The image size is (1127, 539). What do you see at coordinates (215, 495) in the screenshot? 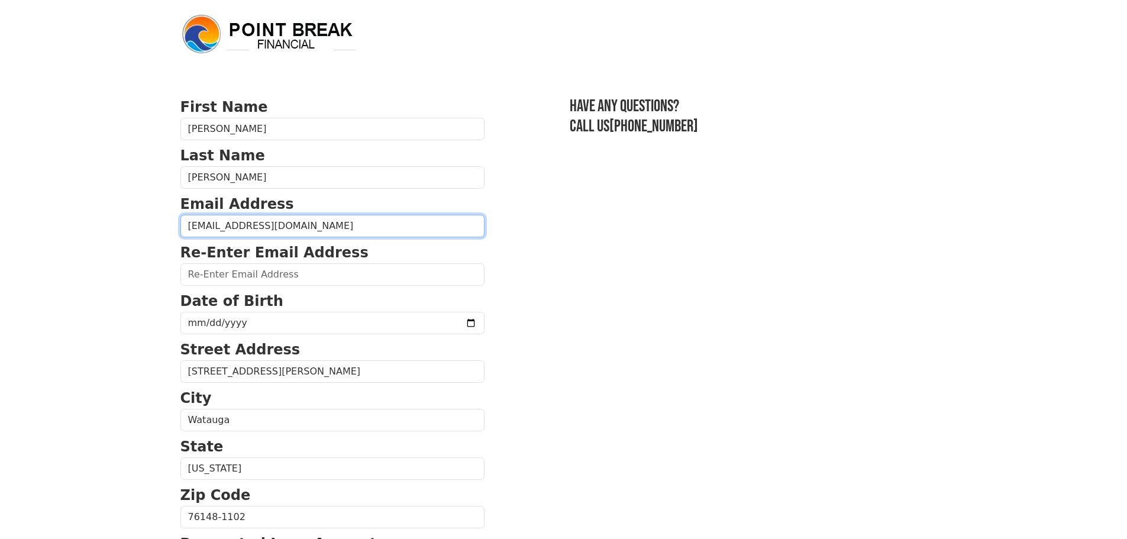
I see `strong: Zip Code` at bounding box center [215, 495].